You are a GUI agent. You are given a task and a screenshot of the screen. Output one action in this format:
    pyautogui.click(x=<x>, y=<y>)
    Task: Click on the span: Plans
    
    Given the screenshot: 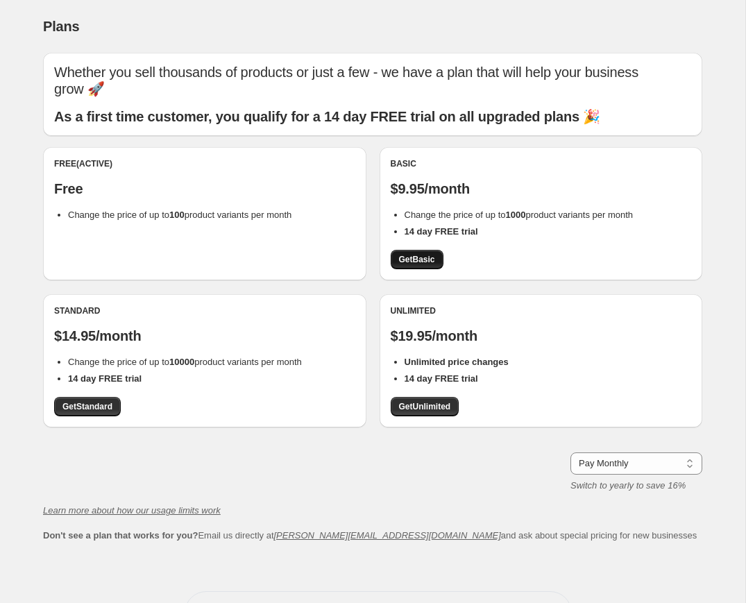 What is the action you would take?
    pyautogui.click(x=61, y=26)
    